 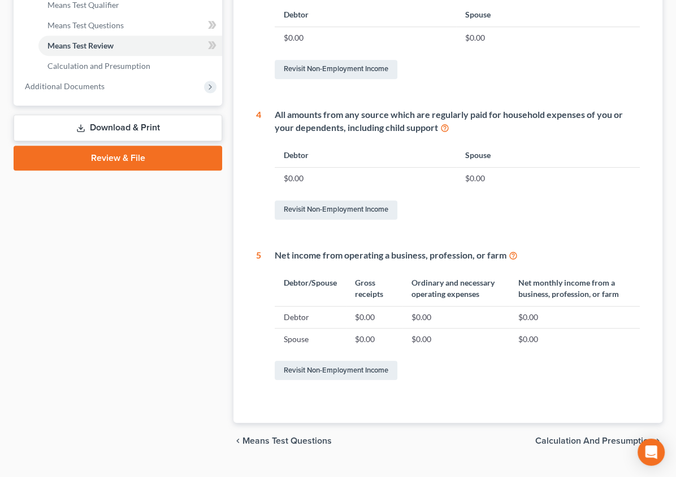 What do you see at coordinates (374, 289) in the screenshot?
I see `th: Gross receipts` at bounding box center [374, 289].